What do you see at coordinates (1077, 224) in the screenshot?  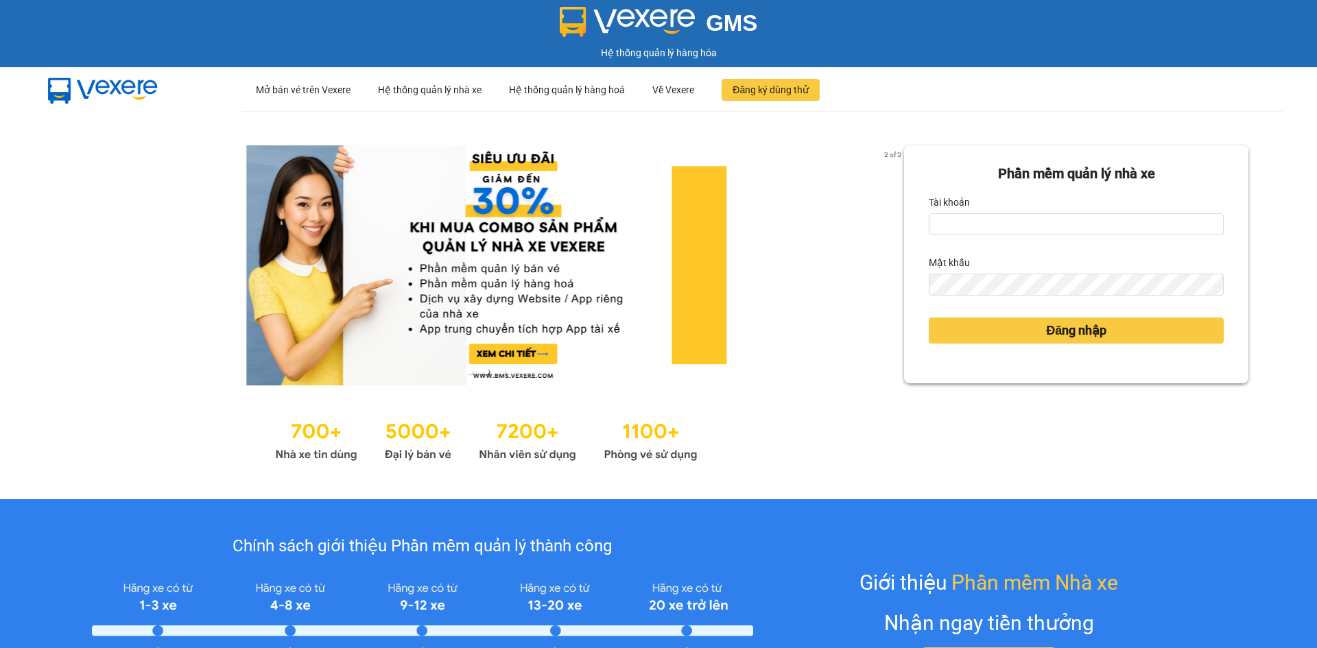 I see `input: Tài khoản` at bounding box center [1077, 224].